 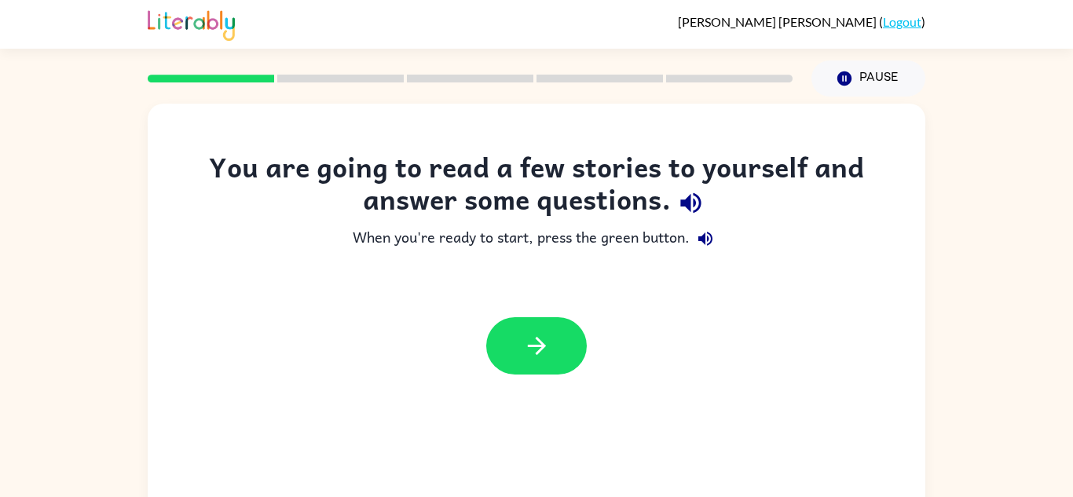 I want to click on div: You are going to read a few stories to yourself and answer some questions., so click(x=536, y=187).